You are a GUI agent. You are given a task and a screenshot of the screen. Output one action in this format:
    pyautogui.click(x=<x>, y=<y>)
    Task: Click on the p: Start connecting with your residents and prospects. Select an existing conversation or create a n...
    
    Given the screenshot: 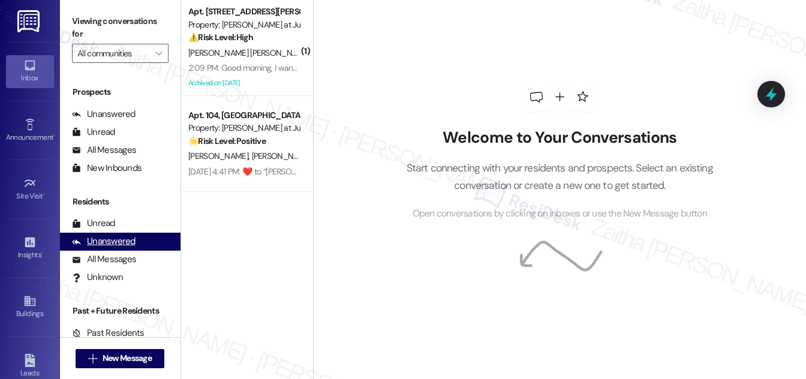 What is the action you would take?
    pyautogui.click(x=559, y=176)
    